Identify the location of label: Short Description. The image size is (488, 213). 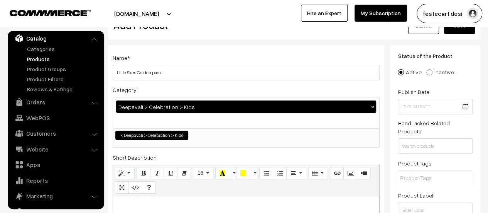
(135, 157).